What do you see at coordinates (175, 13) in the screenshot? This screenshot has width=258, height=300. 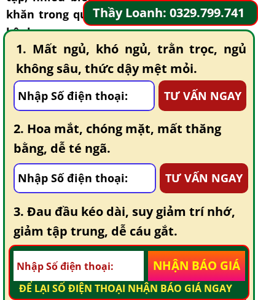 I see `a: Thầy Loanh: 0329.799.741` at bounding box center [175, 13].